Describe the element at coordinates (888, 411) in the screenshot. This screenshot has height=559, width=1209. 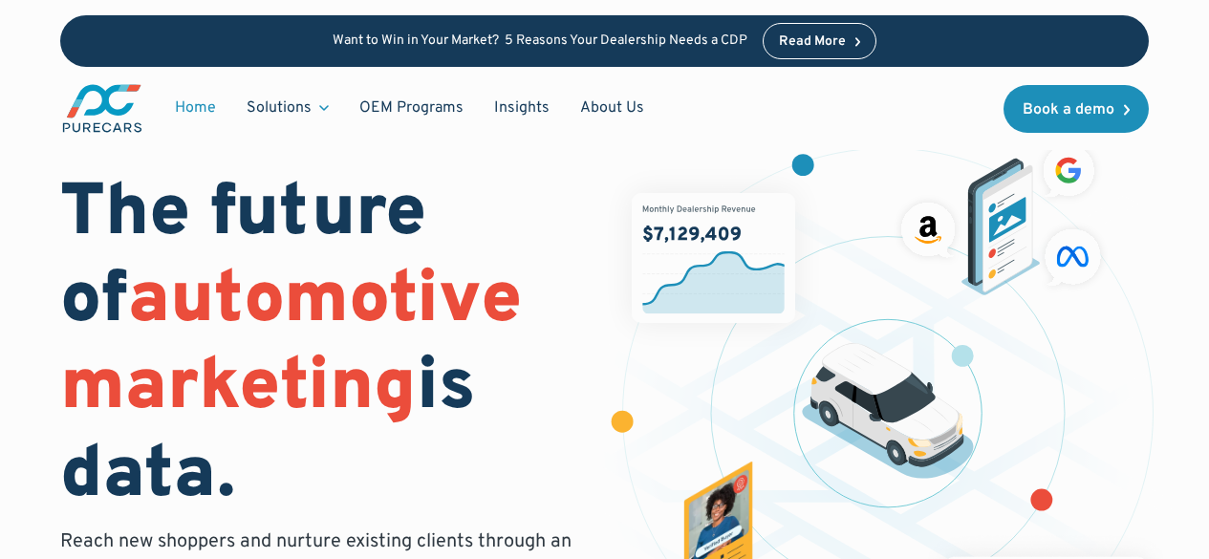
I see `img: illustration of a vehicle` at that location.